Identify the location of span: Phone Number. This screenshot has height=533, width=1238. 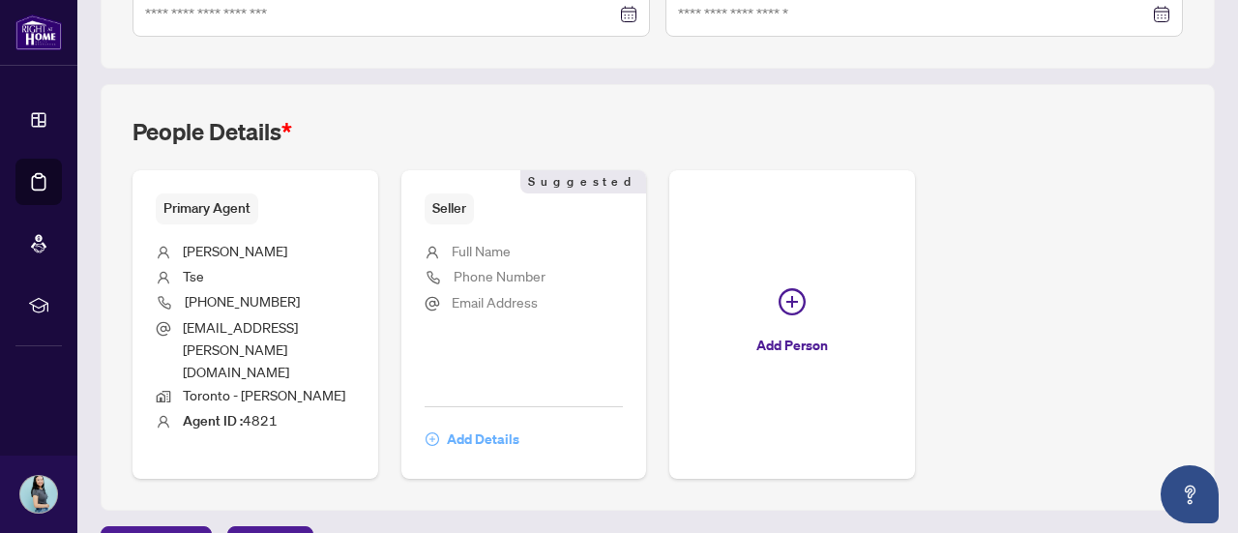
(499, 276).